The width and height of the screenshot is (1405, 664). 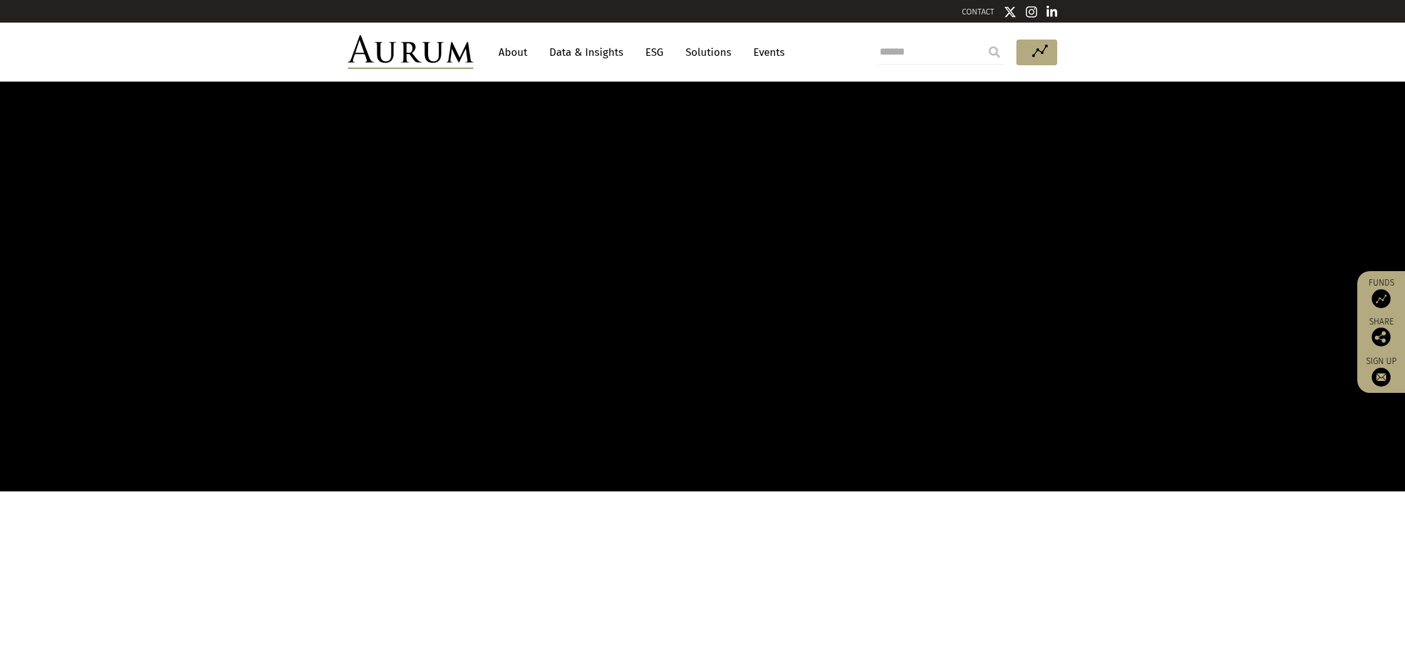 What do you see at coordinates (1381, 293) in the screenshot?
I see `a: Funds` at bounding box center [1381, 293].